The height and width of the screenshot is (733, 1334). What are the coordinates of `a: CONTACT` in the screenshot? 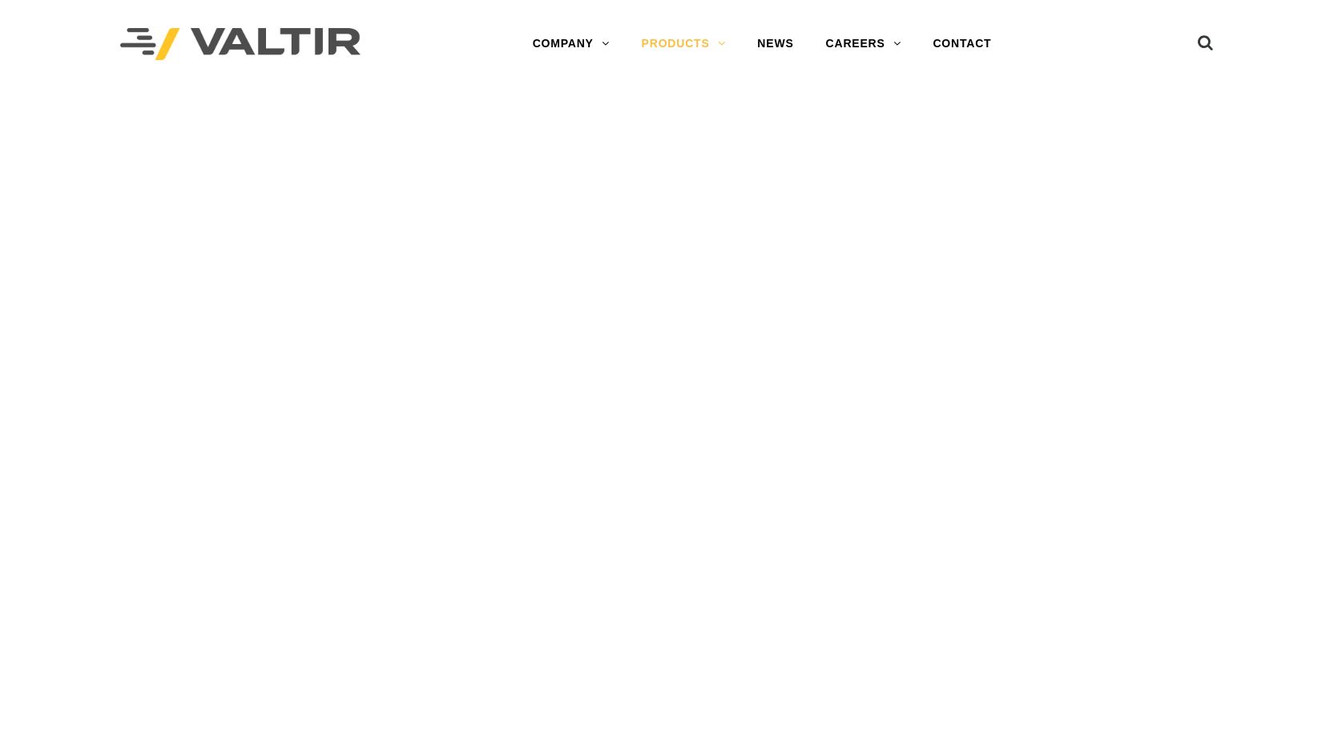 It's located at (962, 44).